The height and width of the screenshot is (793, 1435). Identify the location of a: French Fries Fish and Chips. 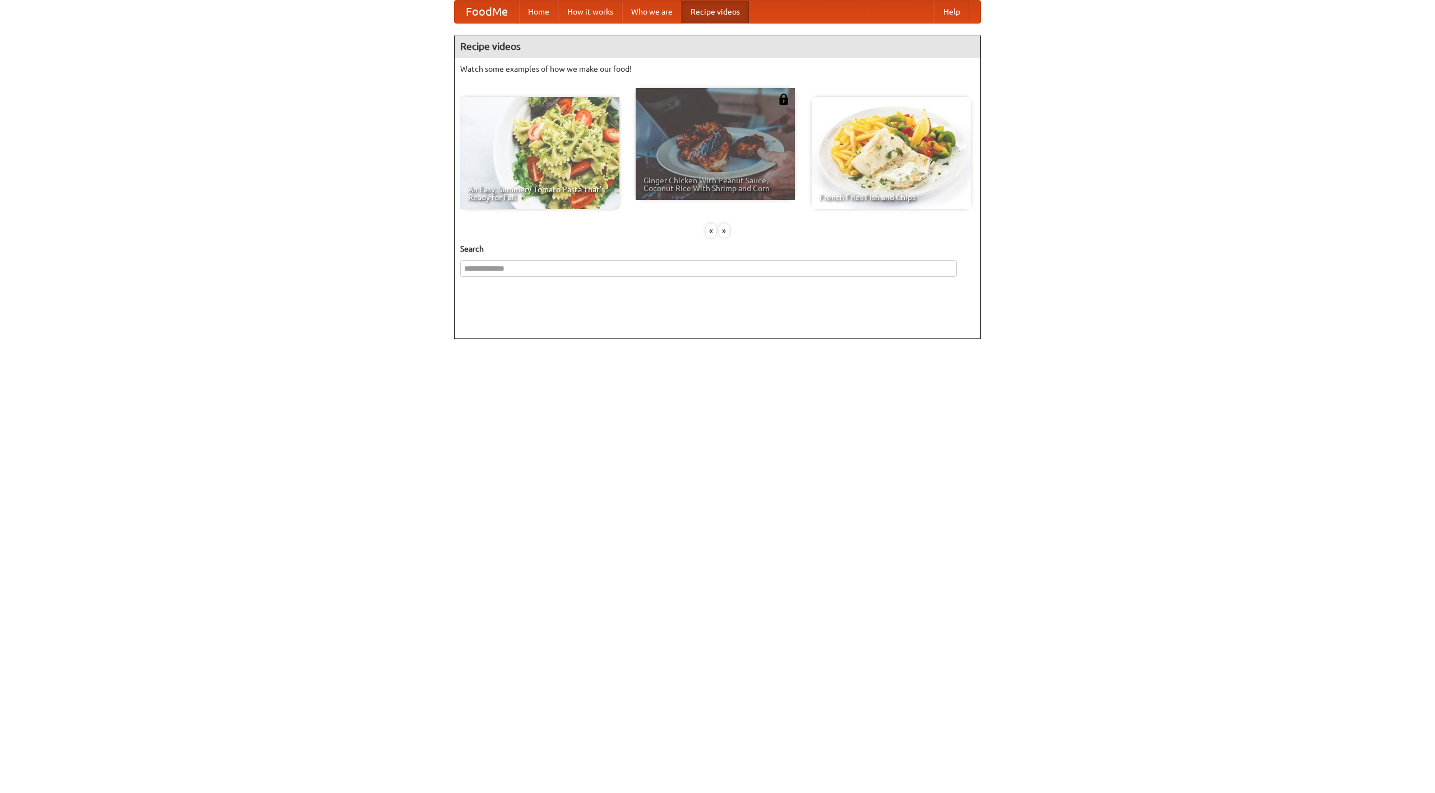
(891, 153).